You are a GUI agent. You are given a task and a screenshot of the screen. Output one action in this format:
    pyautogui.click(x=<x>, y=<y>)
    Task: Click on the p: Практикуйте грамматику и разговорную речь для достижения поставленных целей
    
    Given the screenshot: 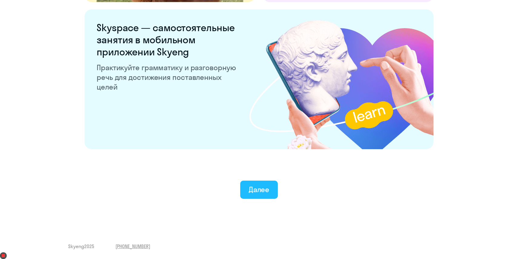 What is the action you would take?
    pyautogui.click(x=167, y=77)
    